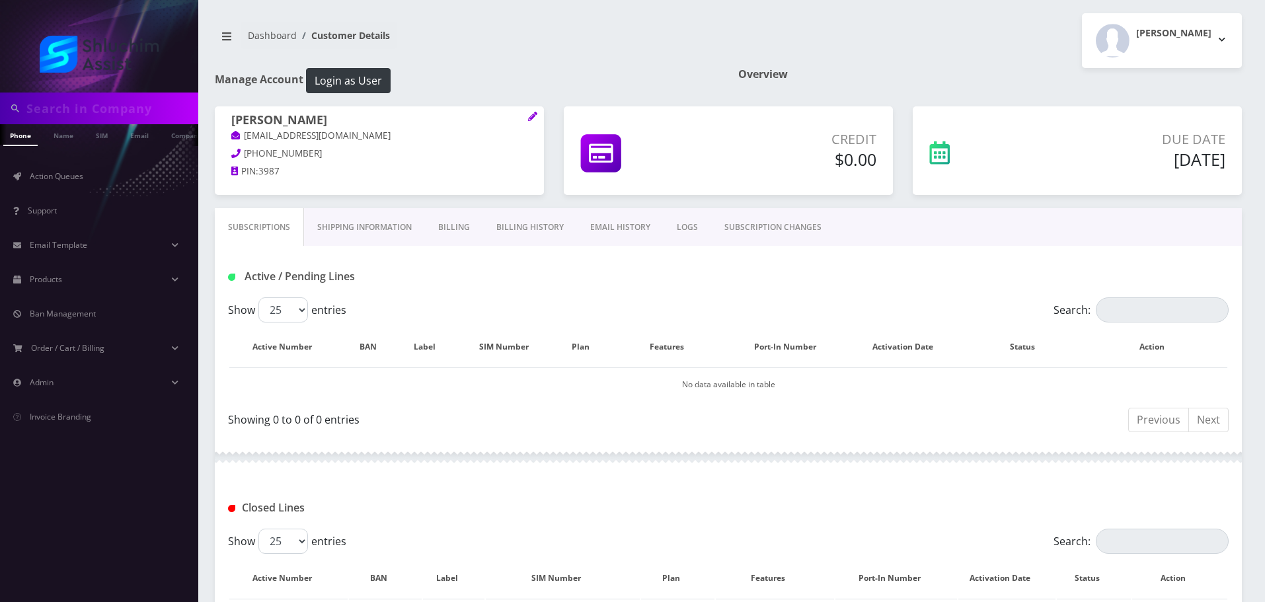 The width and height of the screenshot is (1265, 602). I want to click on span: Admin, so click(42, 382).